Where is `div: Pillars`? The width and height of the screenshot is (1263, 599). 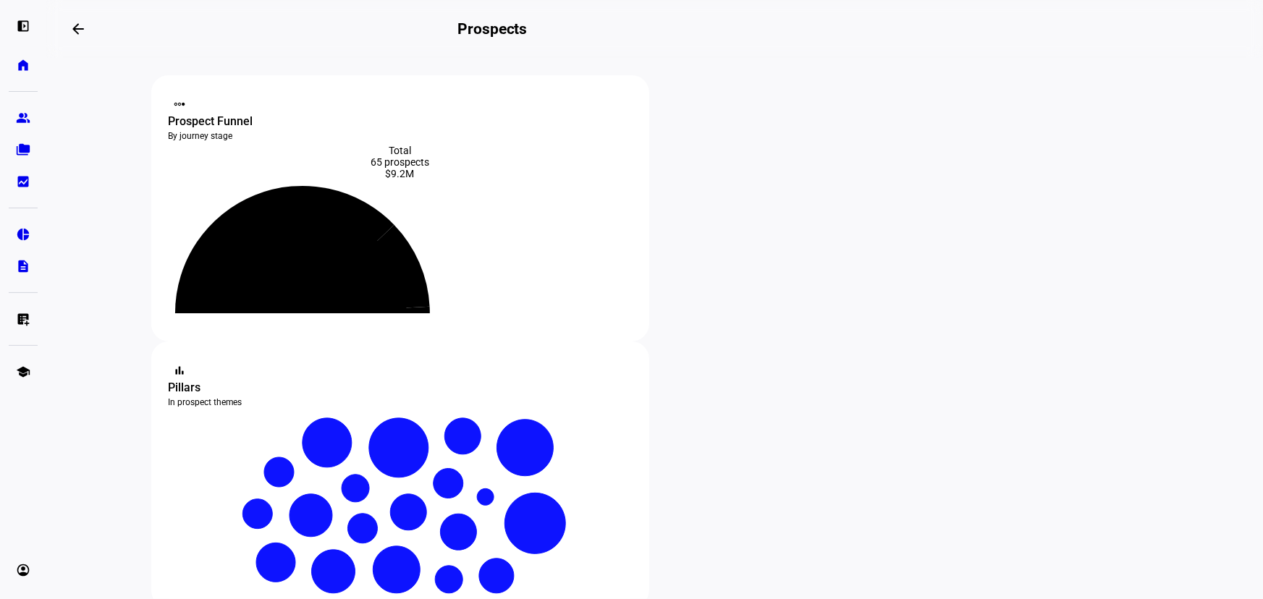 div: Pillars is located at coordinates (400, 388).